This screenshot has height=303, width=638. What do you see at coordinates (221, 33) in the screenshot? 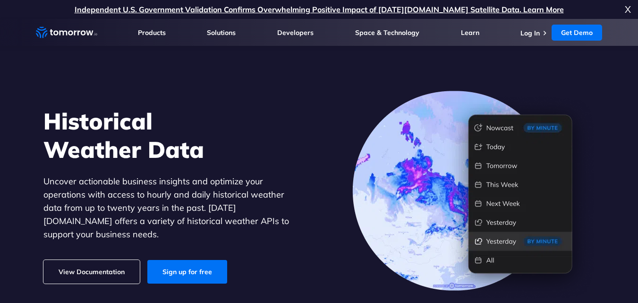
I see `a: Solutions` at bounding box center [221, 33].